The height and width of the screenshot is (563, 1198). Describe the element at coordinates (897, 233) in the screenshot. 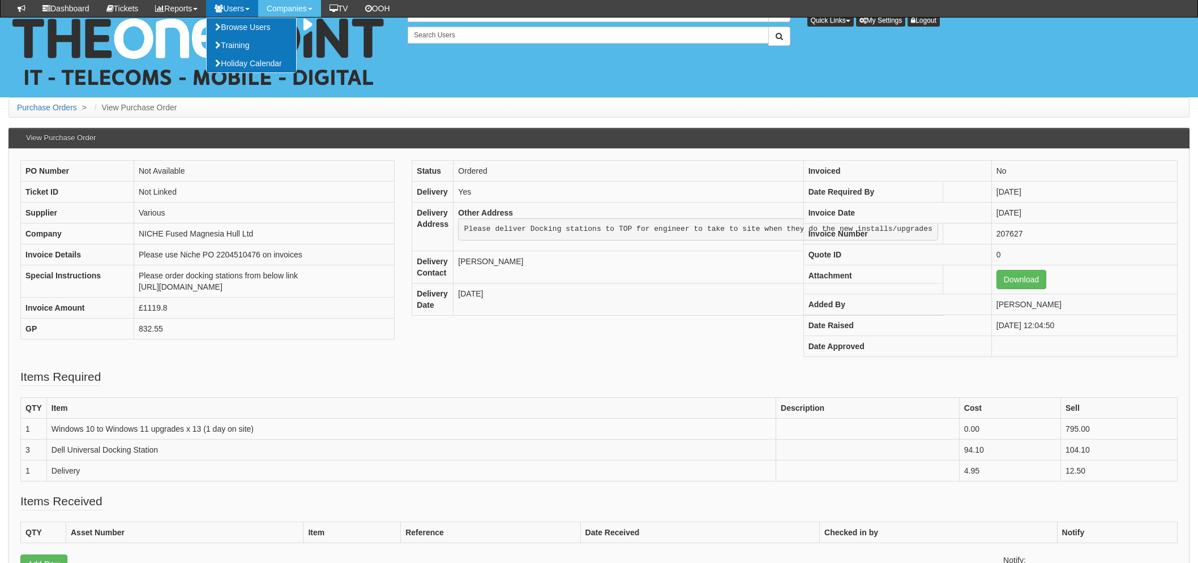

I see `th: Invoice Number` at that location.